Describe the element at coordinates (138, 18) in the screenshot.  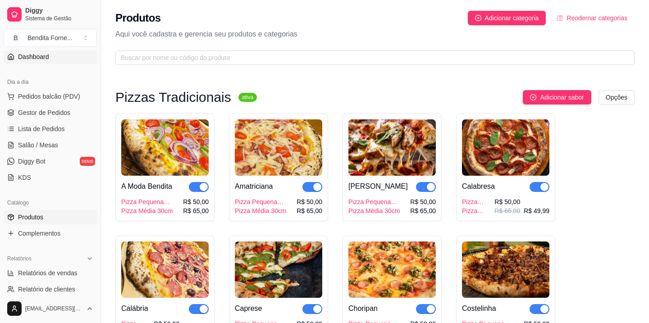
I see `h2: Produtos` at that location.